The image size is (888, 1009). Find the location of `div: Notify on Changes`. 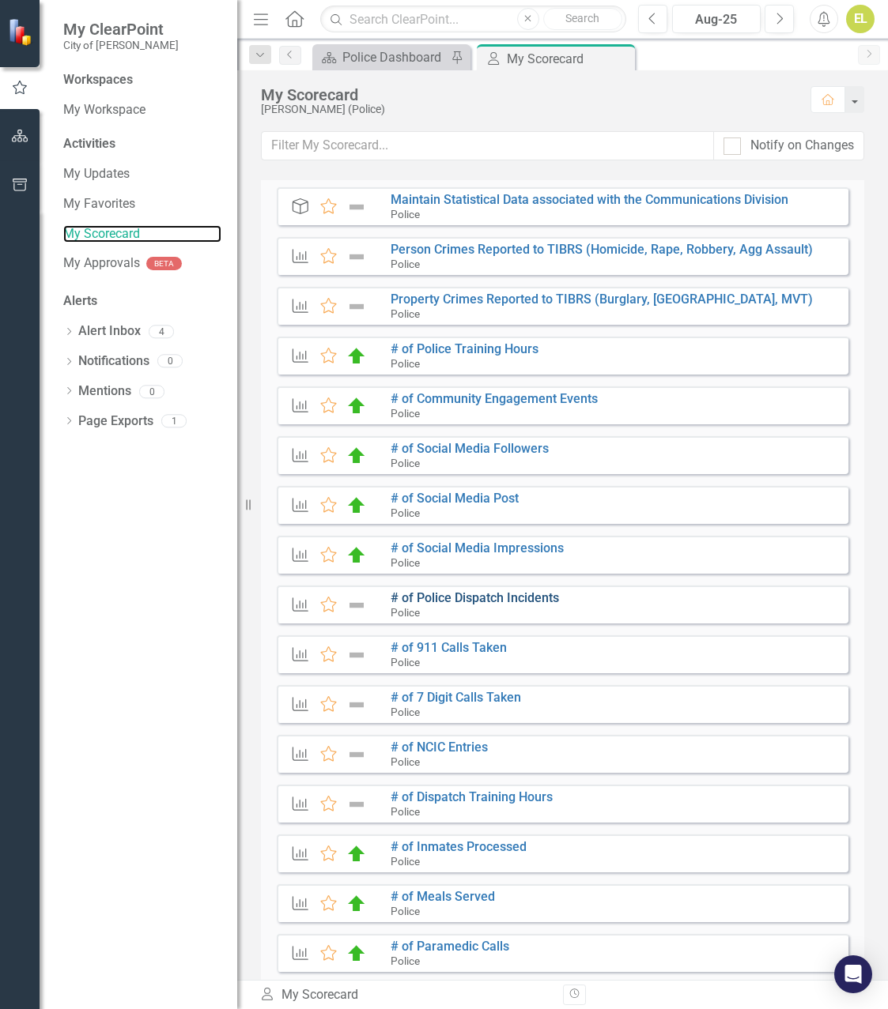

div: Notify on Changes is located at coordinates (801, 145).